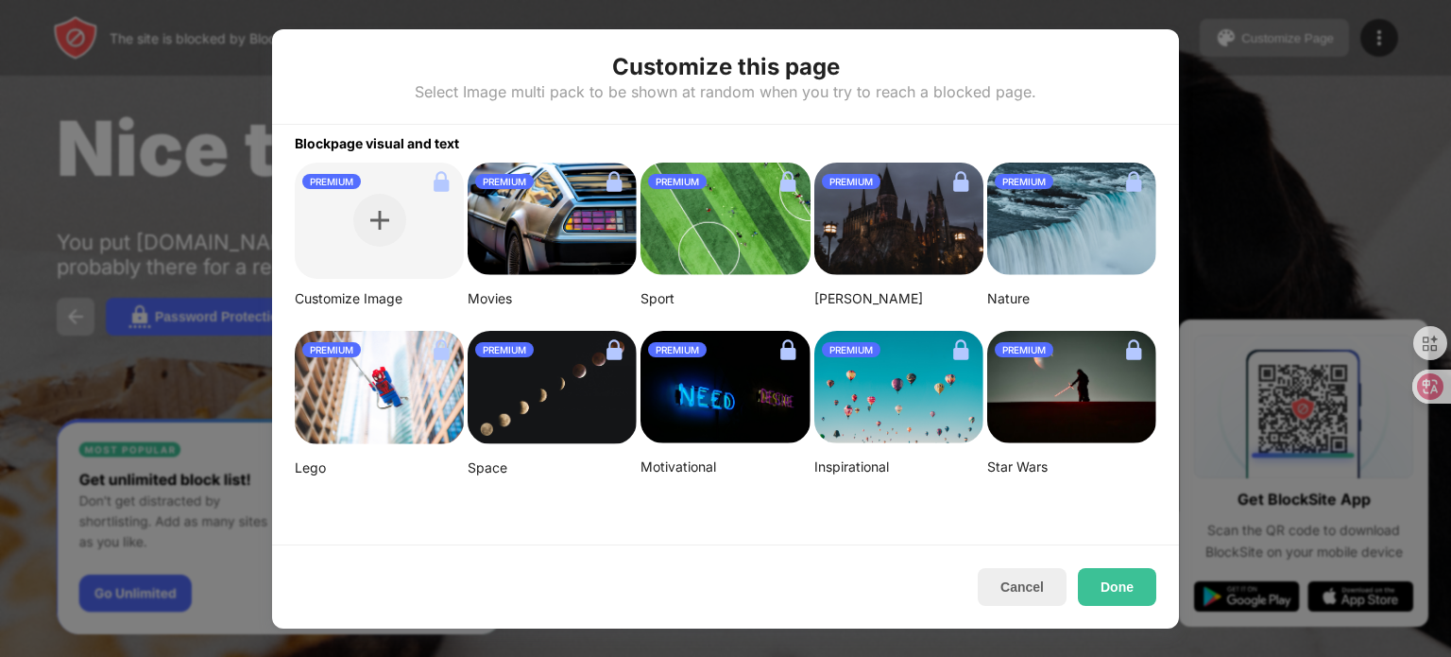  Describe the element at coordinates (379, 468) in the screenshot. I see `div: Lego` at that location.